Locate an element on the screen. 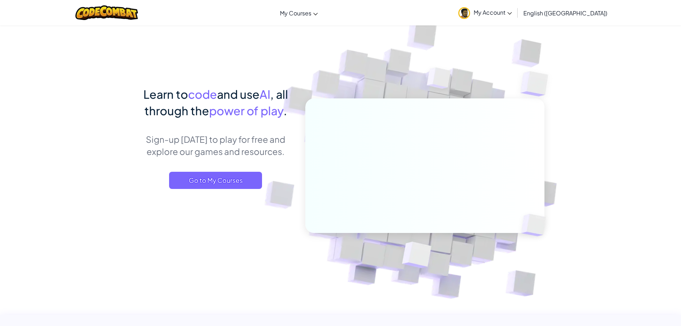 This screenshot has width=681, height=326. img: avatar is located at coordinates (464, 13).